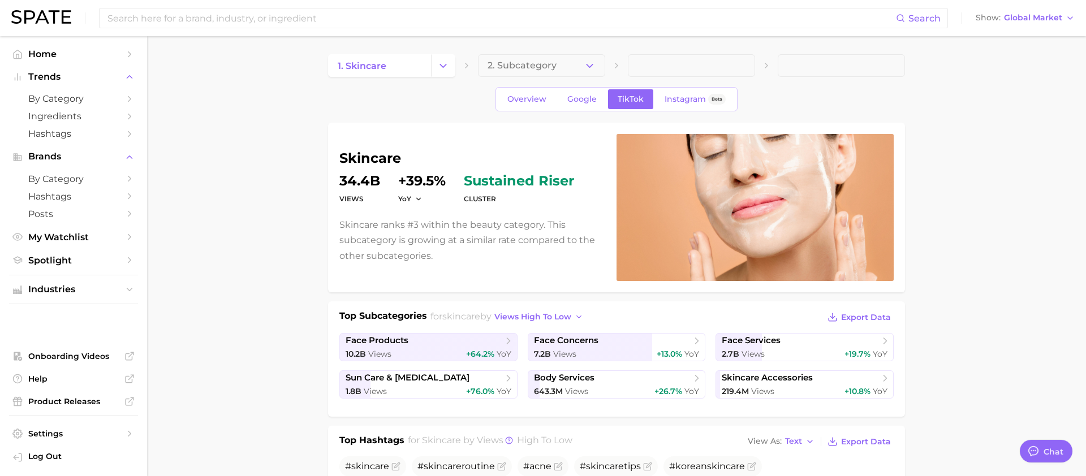 This screenshot has height=476, width=1086. What do you see at coordinates (1025, 18) in the screenshot?
I see `button: ShowGlobal Market` at bounding box center [1025, 18].